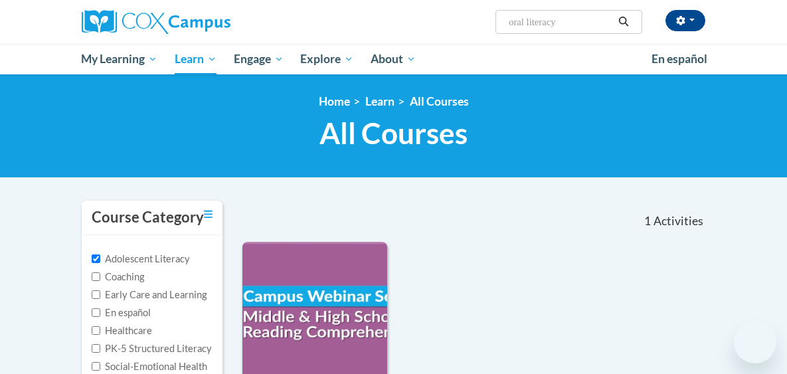 This screenshot has height=374, width=787. Describe the element at coordinates (141, 259) in the screenshot. I see `label: Adolescent Literacy` at that location.